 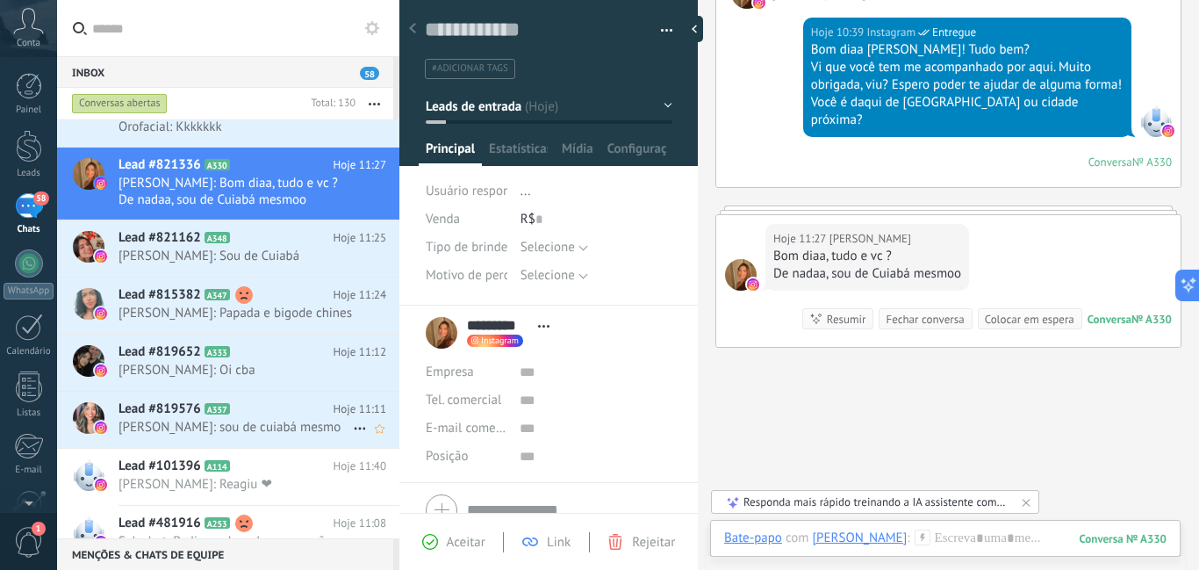 What do you see at coordinates (360, 409) in the screenshot?
I see `span: Hoje 11:11` at bounding box center [360, 409].